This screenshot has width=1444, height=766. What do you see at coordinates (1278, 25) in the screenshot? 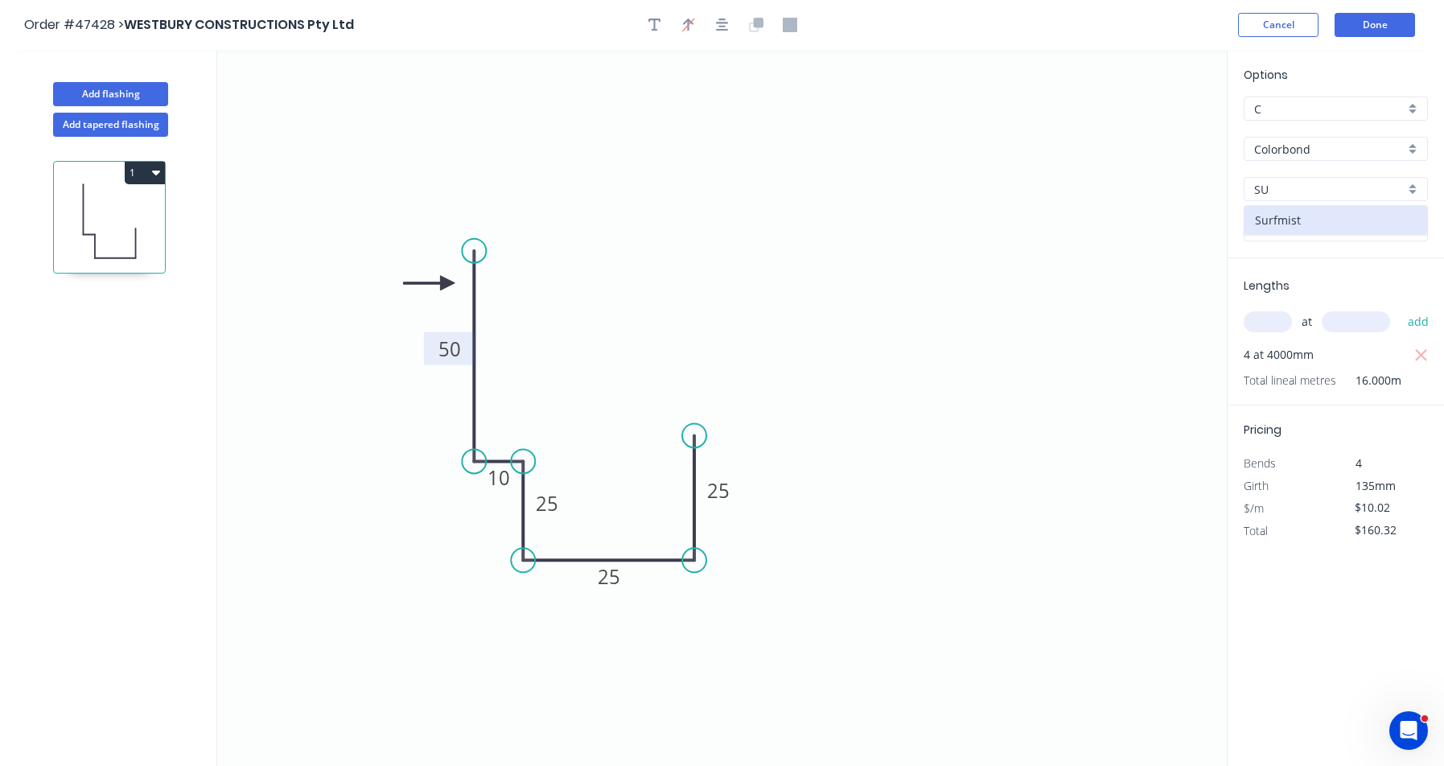
I see `button: Cancel` at bounding box center [1278, 25].